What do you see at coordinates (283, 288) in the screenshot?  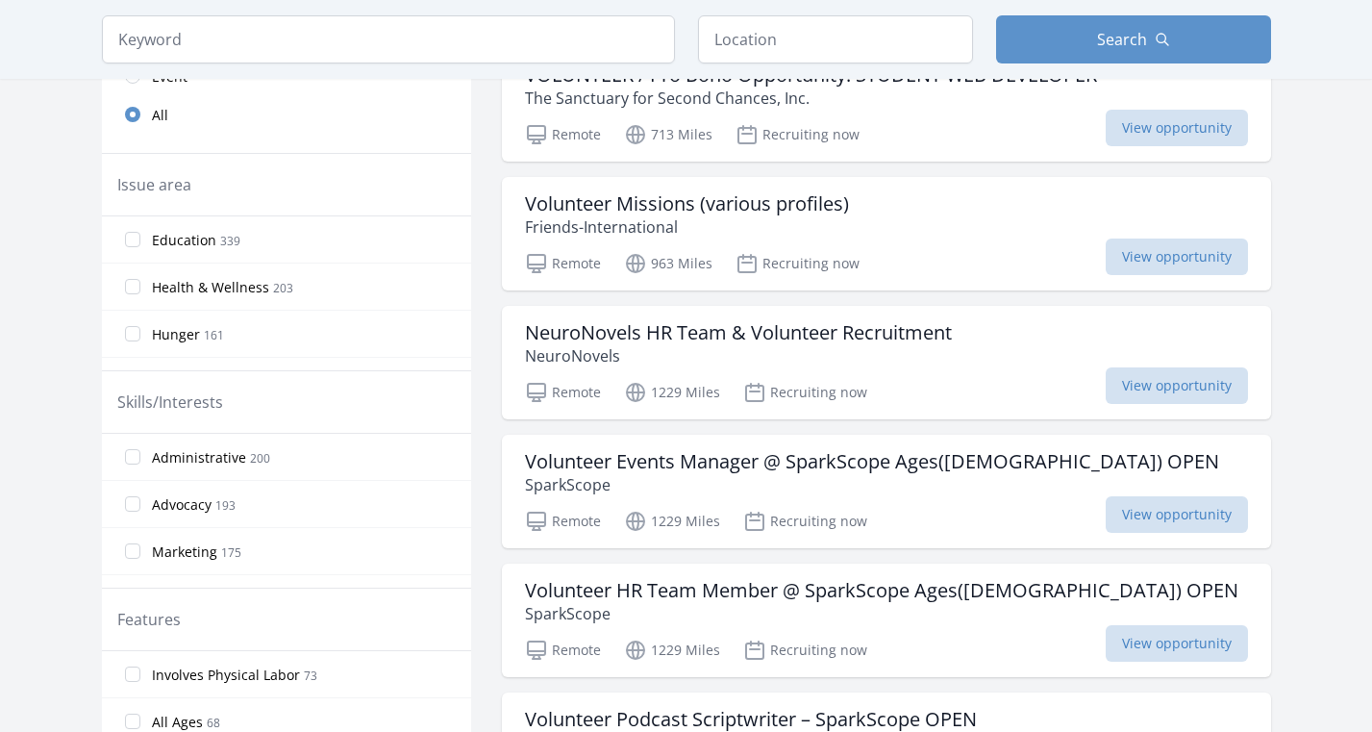 I see `span: 203` at bounding box center [283, 288].